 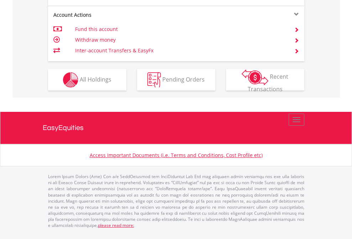 What do you see at coordinates (154, 80) in the screenshot?
I see `img: pending_instructions-wht.png` at bounding box center [154, 80].